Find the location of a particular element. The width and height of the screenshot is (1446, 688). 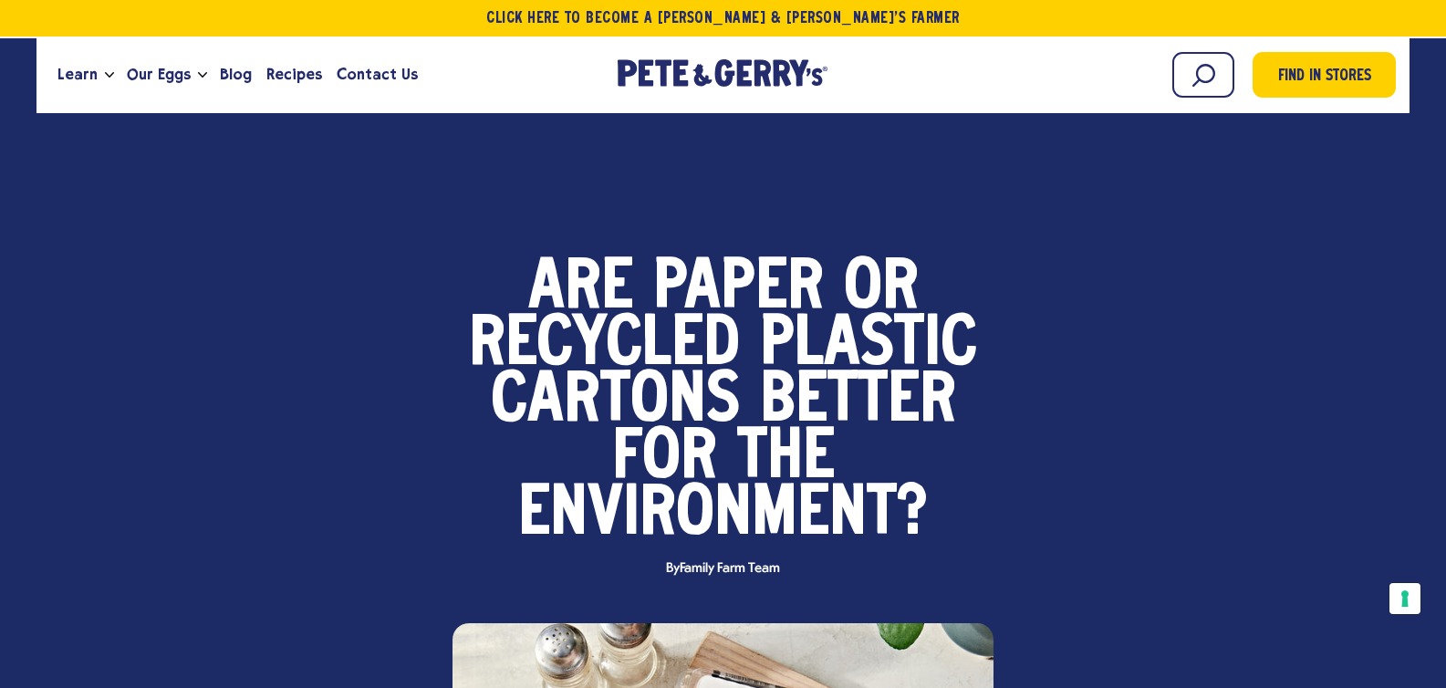

a: Recipes is located at coordinates (294, 75).